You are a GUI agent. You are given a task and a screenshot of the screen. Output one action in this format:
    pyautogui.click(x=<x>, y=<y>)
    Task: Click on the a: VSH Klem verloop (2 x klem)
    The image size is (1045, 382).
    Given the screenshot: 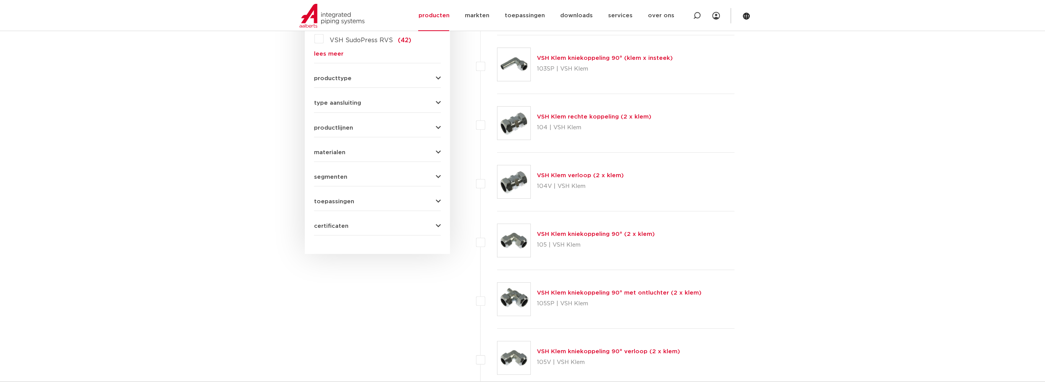 What is the action you would take?
    pyautogui.click(x=580, y=175)
    